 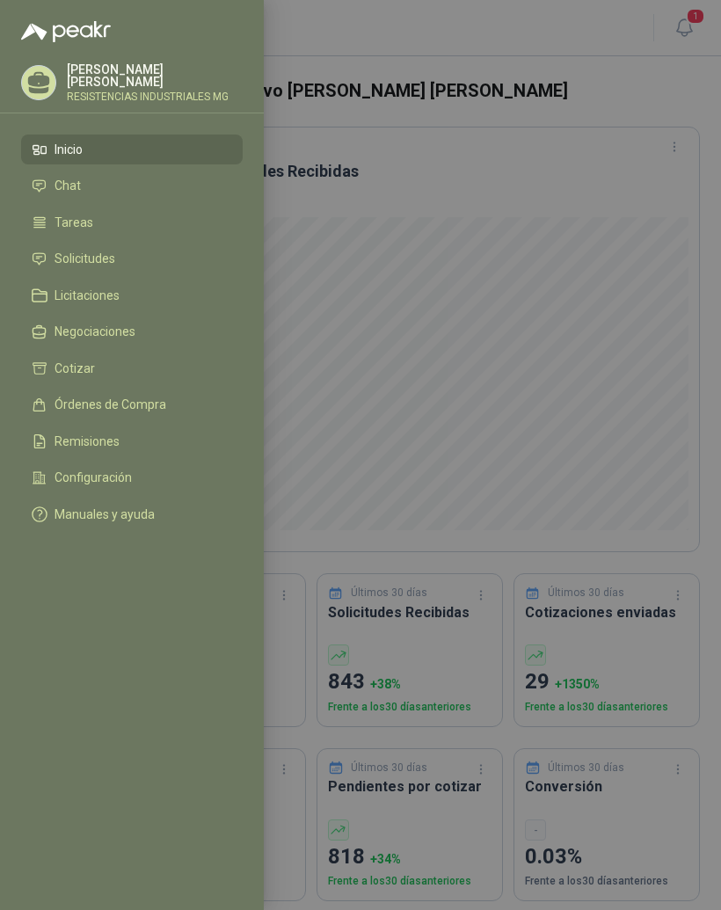 I want to click on a: Tareas, so click(x=132, y=222).